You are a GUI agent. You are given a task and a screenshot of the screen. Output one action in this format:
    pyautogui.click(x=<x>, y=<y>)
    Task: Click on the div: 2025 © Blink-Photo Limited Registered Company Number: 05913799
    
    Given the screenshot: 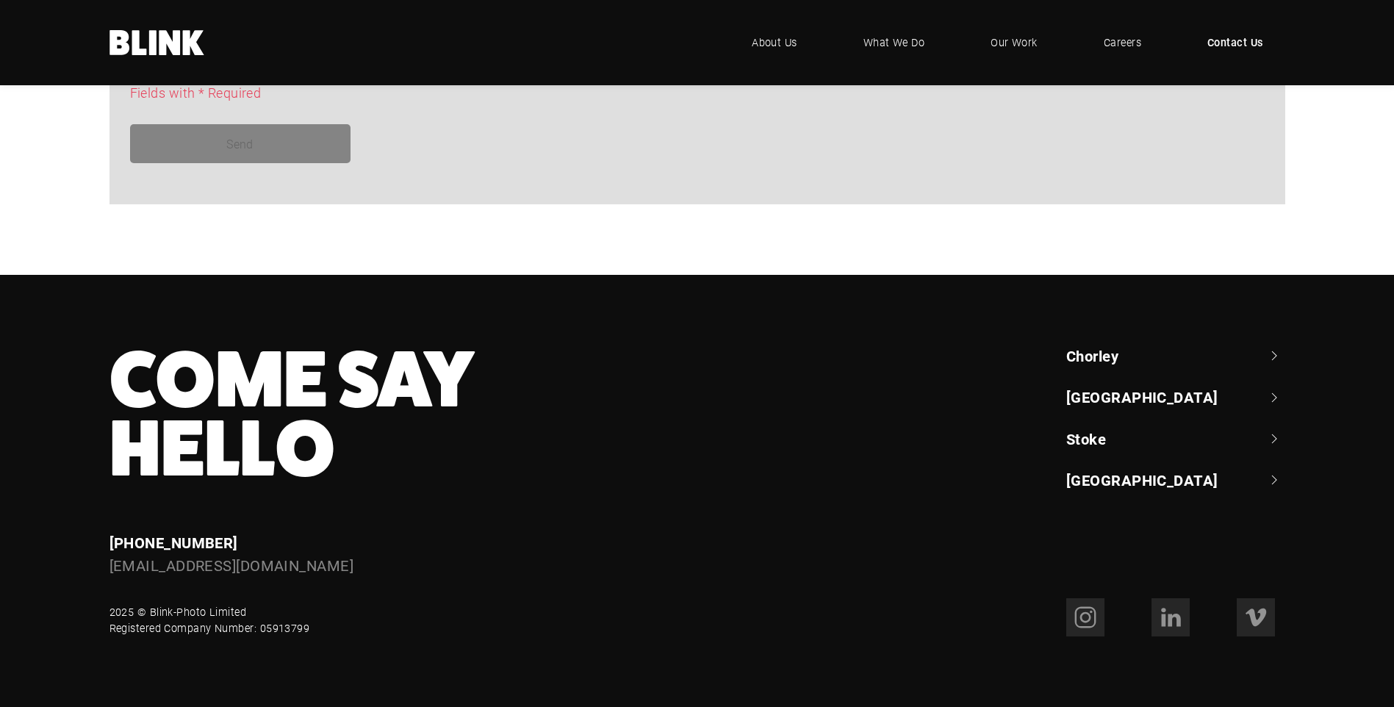 What is the action you would take?
    pyautogui.click(x=209, y=619)
    